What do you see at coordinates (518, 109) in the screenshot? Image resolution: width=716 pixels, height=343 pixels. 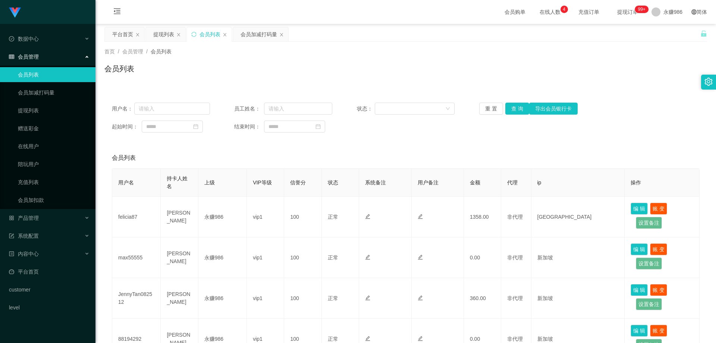 I see `button: 查 询` at bounding box center [518, 109].